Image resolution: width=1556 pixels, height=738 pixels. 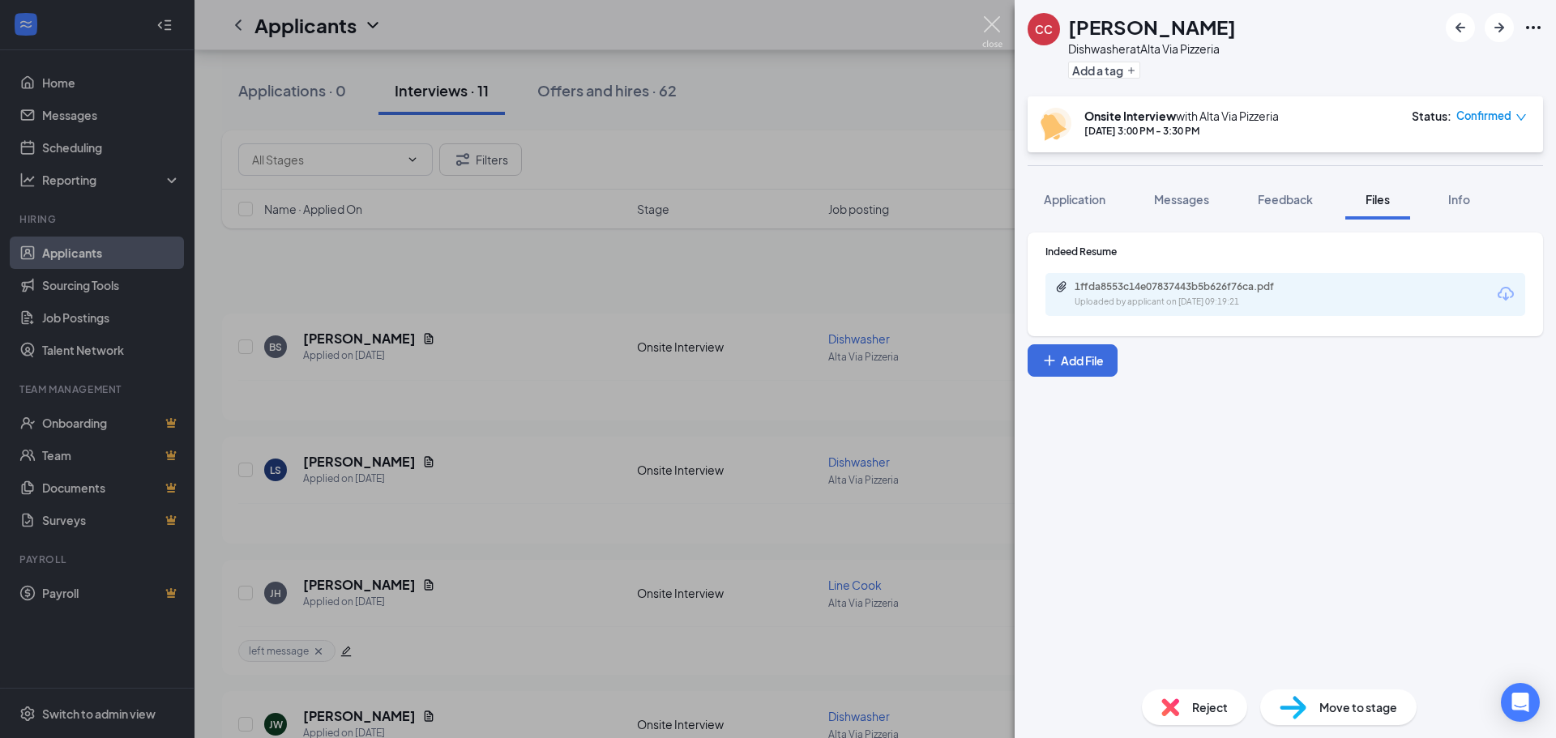 What do you see at coordinates (1181, 116) in the screenshot?
I see `div: with Alta Via Pizzeria` at bounding box center [1181, 116].